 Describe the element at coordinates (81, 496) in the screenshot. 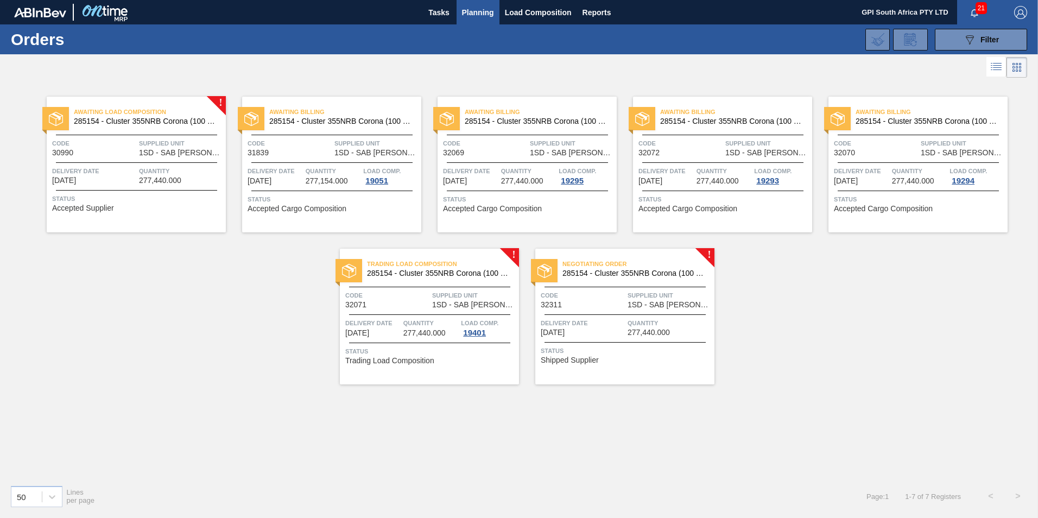

I see `span: Lines per page` at that location.